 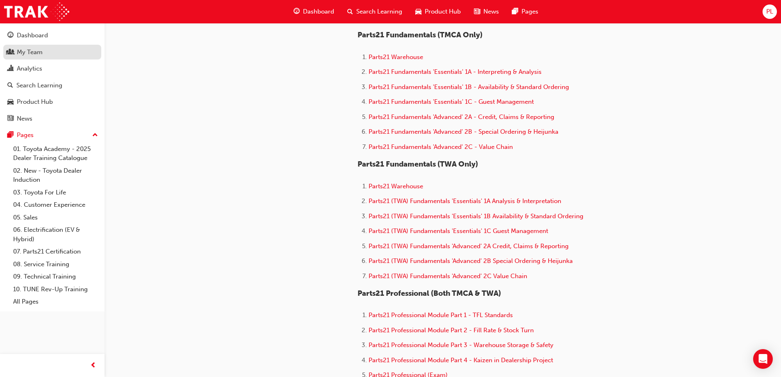 I want to click on span: Parts21 Professional Module Part 3 - Warehouse Storage & Safety, so click(x=461, y=345).